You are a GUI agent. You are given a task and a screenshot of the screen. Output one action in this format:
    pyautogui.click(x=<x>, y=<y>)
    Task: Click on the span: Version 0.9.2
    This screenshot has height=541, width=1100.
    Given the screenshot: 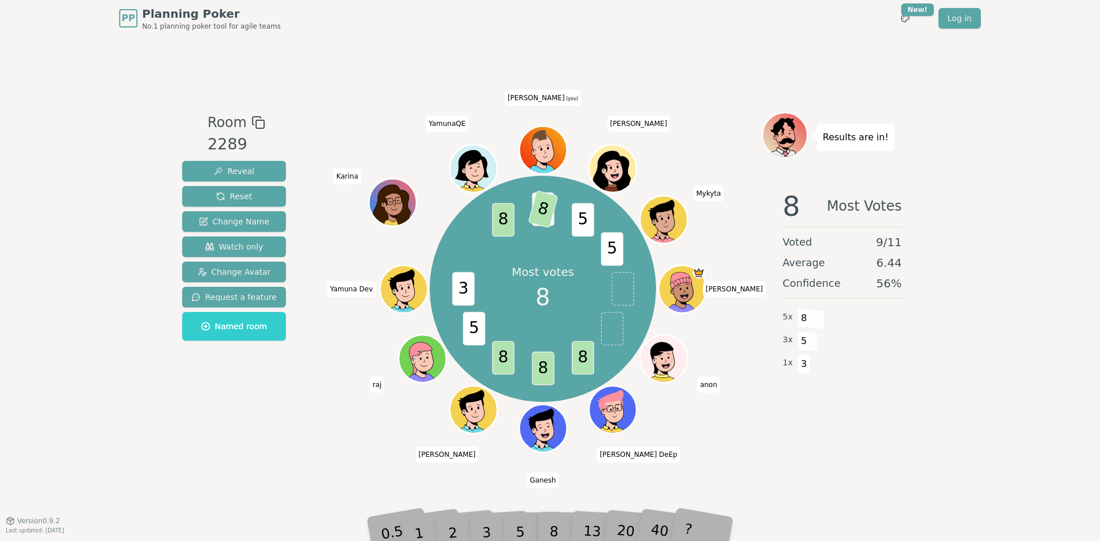 What is the action you would take?
    pyautogui.click(x=38, y=521)
    